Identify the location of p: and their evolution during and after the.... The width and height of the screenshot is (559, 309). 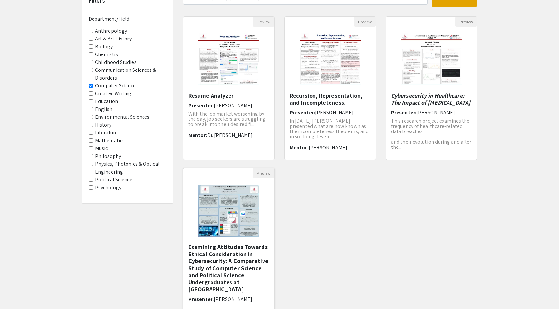
(431, 145).